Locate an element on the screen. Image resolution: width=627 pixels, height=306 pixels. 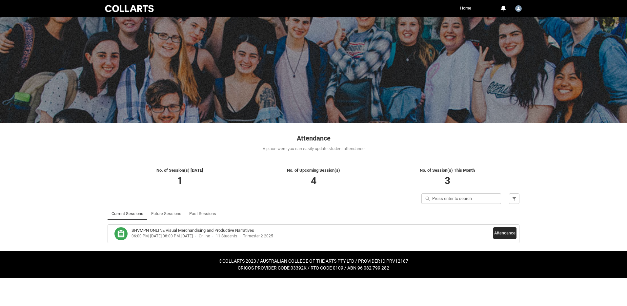
a: Home is located at coordinates (466, 8).